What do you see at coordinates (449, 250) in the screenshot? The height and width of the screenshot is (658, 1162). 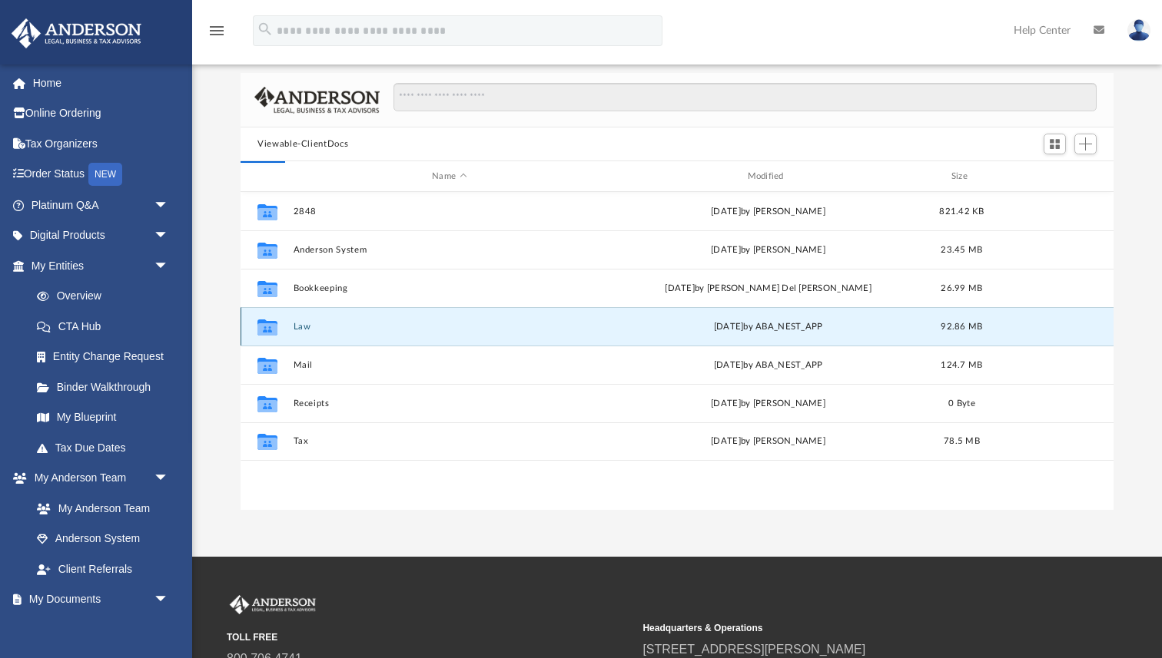 I see `button: Anderson System` at bounding box center [449, 250].